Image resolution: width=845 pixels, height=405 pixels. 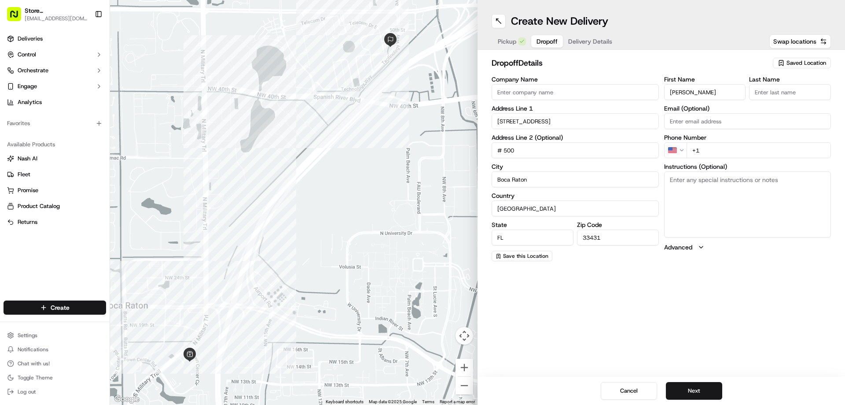 I want to click on h2: dropoff Details, so click(x=629, y=63).